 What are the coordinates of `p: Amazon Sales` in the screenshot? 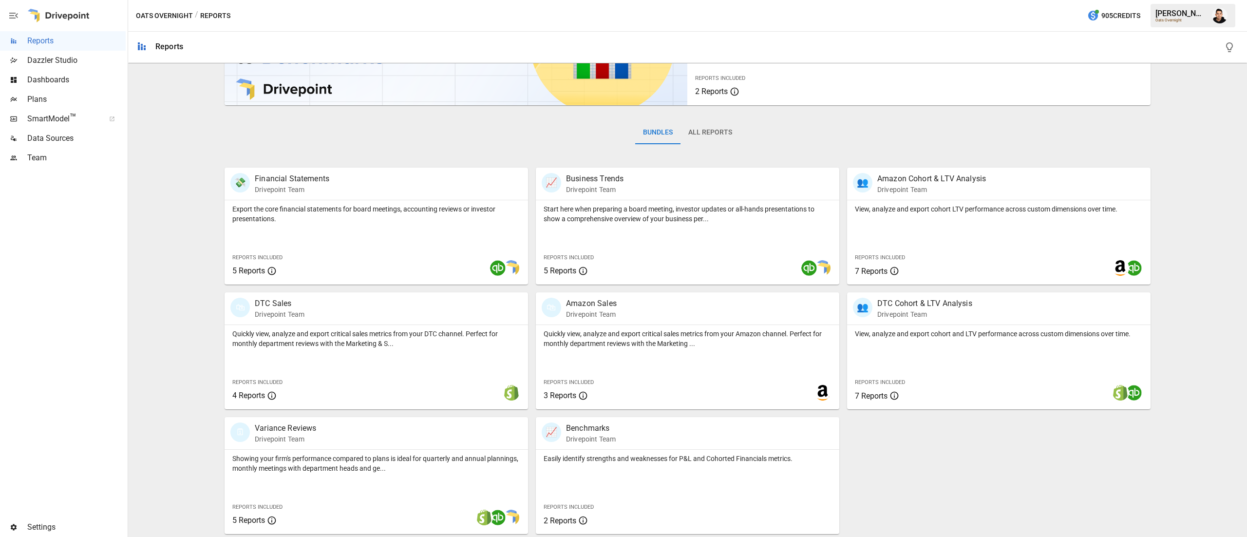 It's located at (591, 304).